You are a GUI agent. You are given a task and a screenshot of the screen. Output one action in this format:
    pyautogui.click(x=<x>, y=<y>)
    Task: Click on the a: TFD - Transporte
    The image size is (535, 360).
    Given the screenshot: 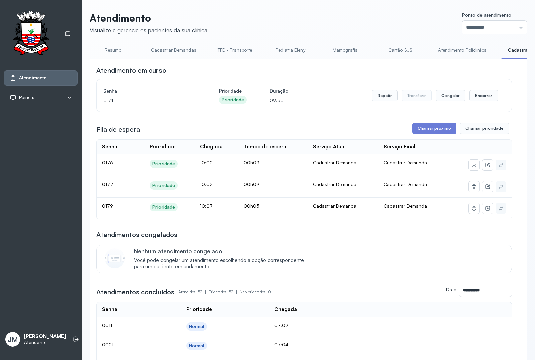 What is the action you would take?
    pyautogui.click(x=235, y=50)
    